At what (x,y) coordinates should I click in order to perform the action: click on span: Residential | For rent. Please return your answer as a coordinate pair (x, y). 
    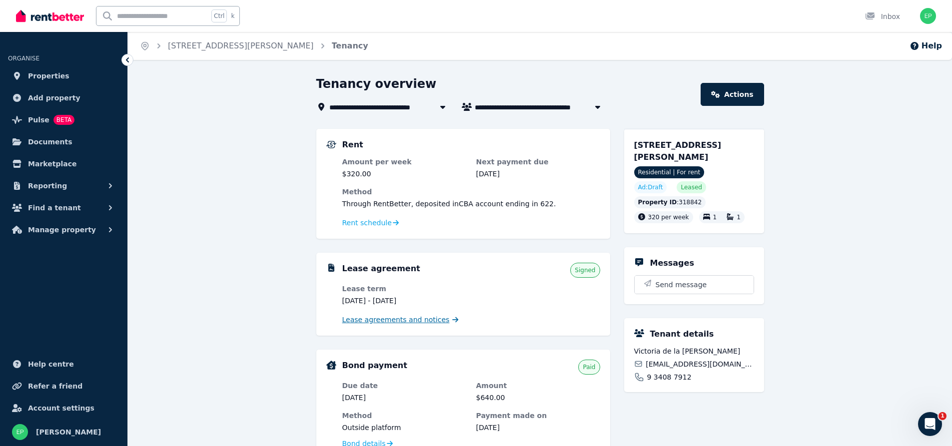
    Looking at the image, I should click on (669, 172).